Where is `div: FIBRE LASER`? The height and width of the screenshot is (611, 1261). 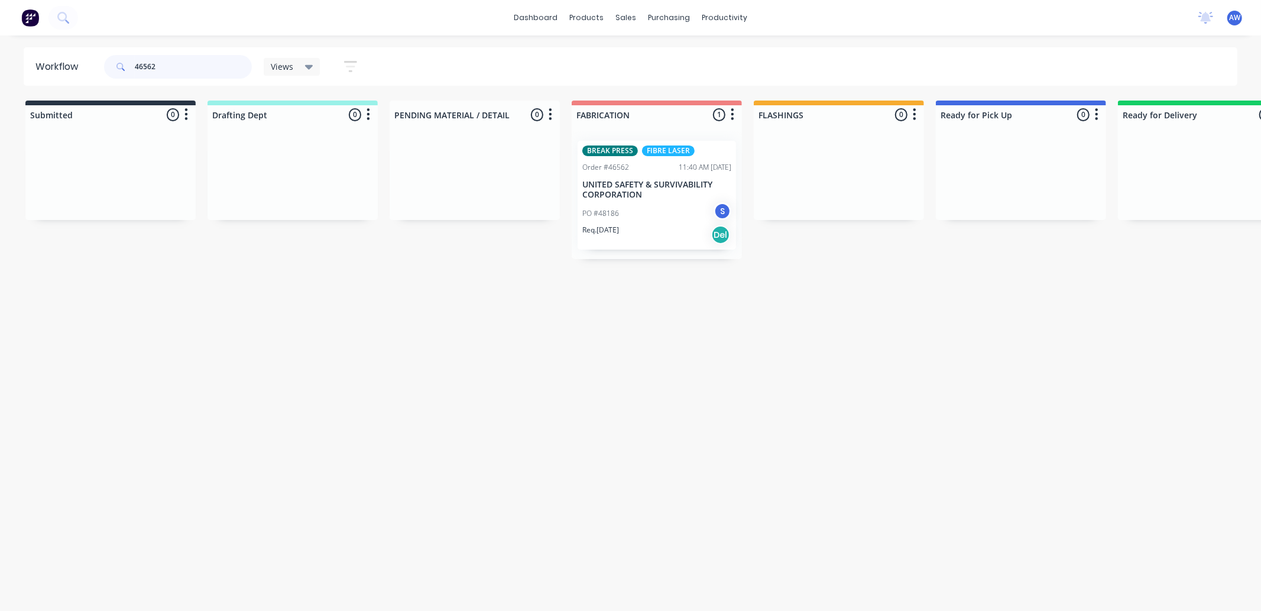 div: FIBRE LASER is located at coordinates (668, 151).